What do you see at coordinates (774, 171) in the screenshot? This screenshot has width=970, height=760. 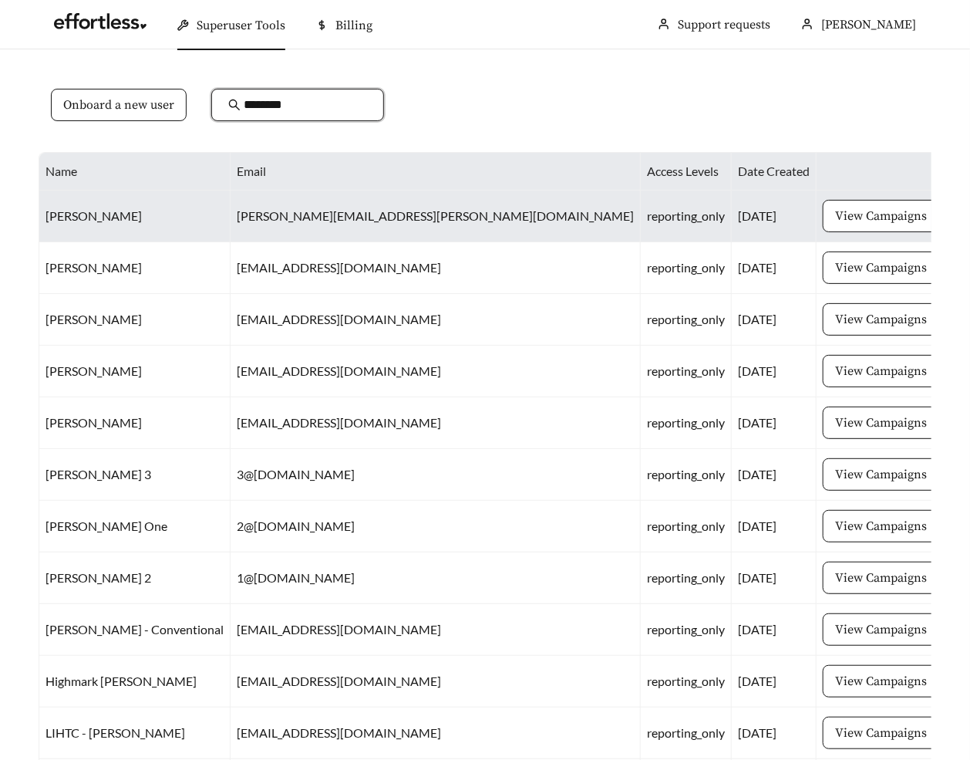 I see `th: Date Created` at bounding box center [774, 171].